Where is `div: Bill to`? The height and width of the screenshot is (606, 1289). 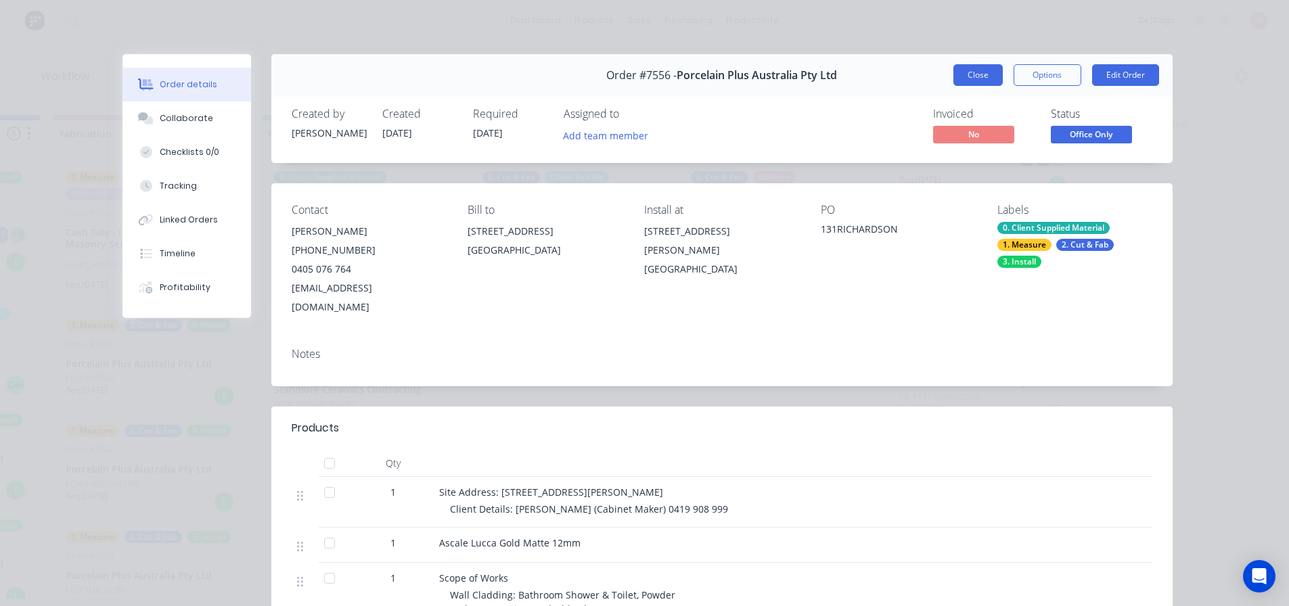 div: Bill to is located at coordinates (545, 210).